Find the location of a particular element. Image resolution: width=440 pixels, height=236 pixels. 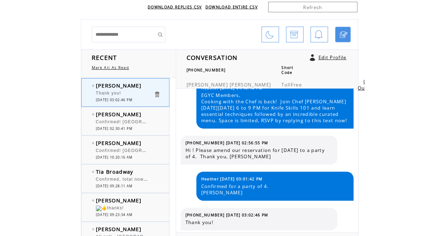

a: Click to start a chat with mobile number by SMS is located at coordinates (343, 34).